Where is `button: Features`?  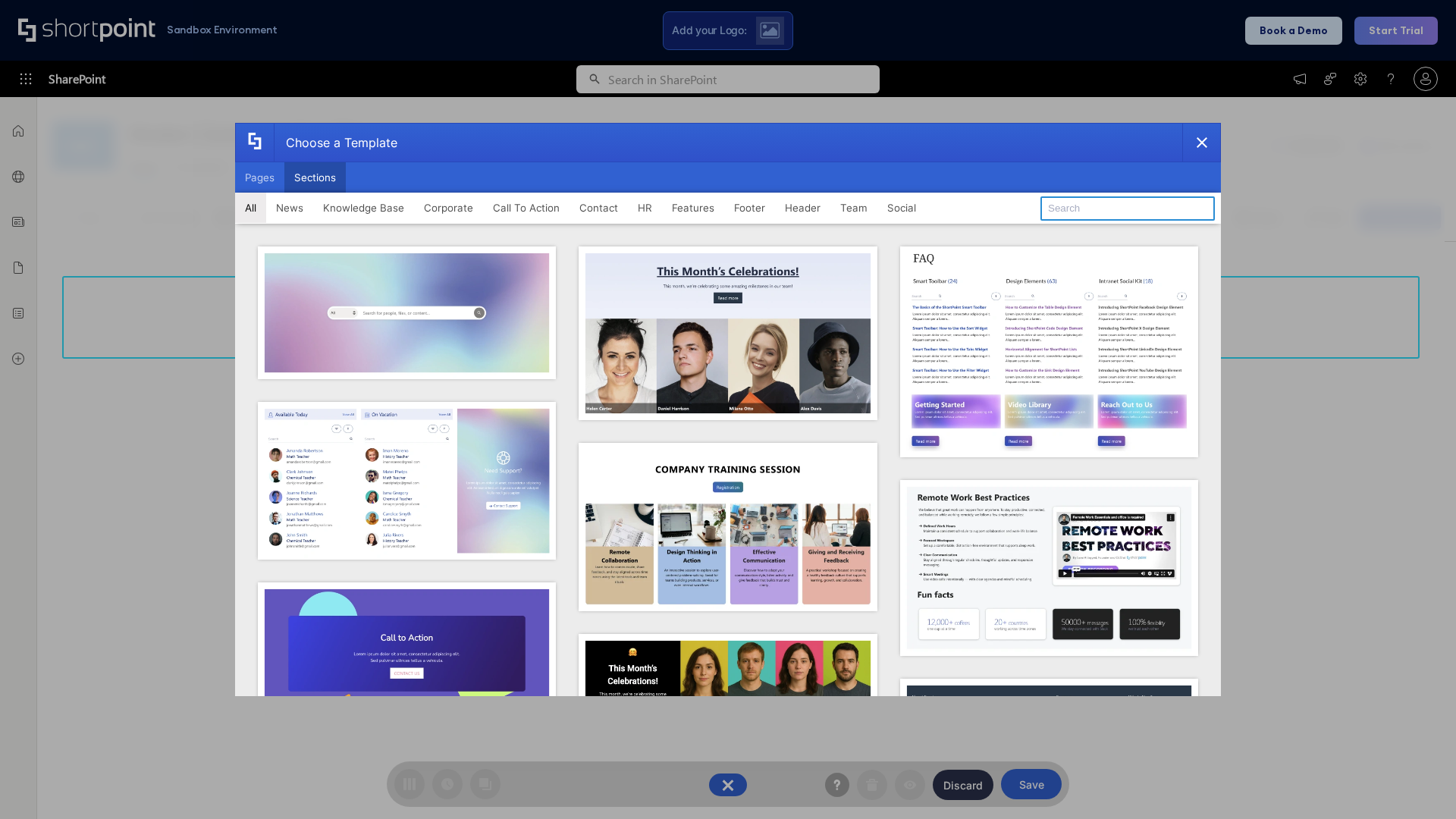 button: Features is located at coordinates (693, 208).